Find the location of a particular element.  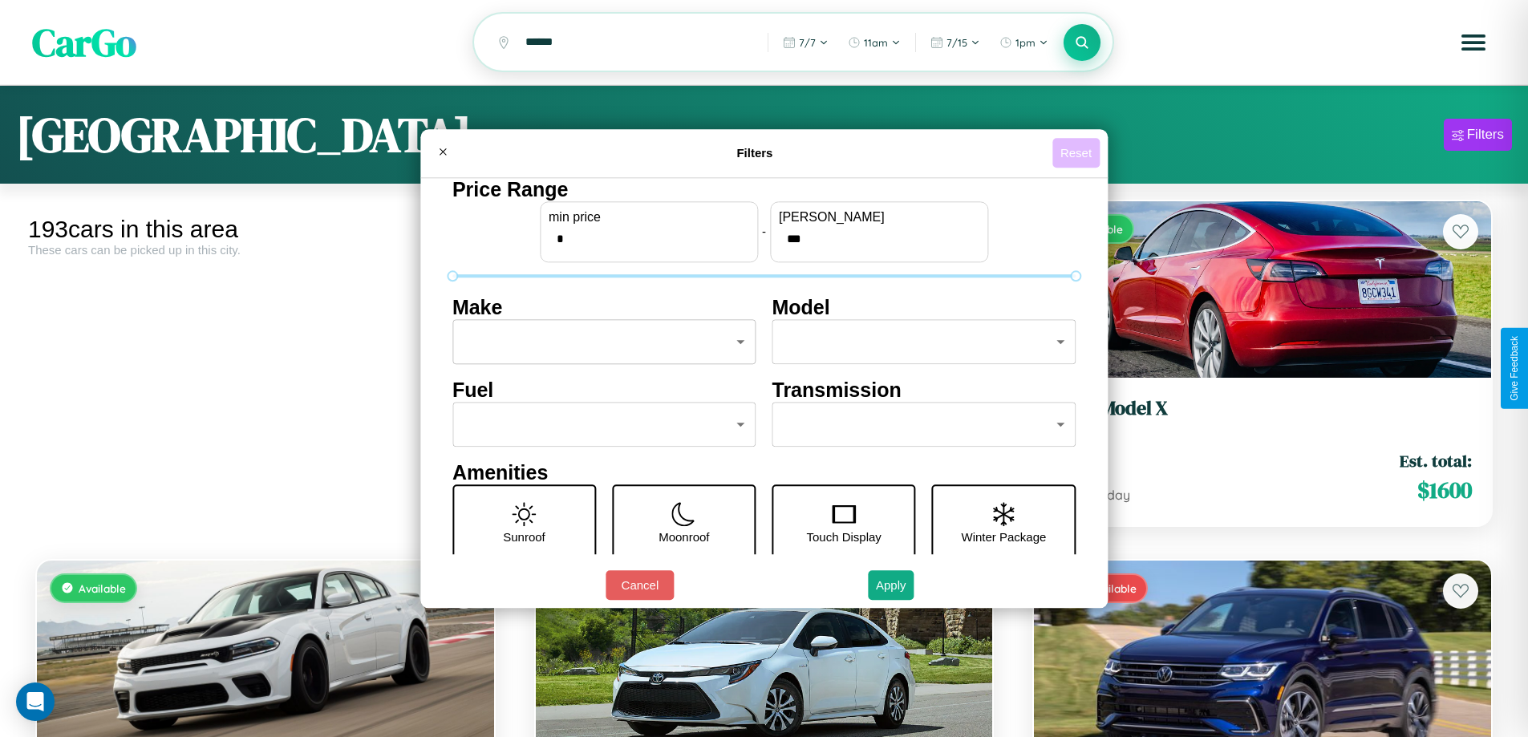

button: Open menu is located at coordinates (1473, 43).